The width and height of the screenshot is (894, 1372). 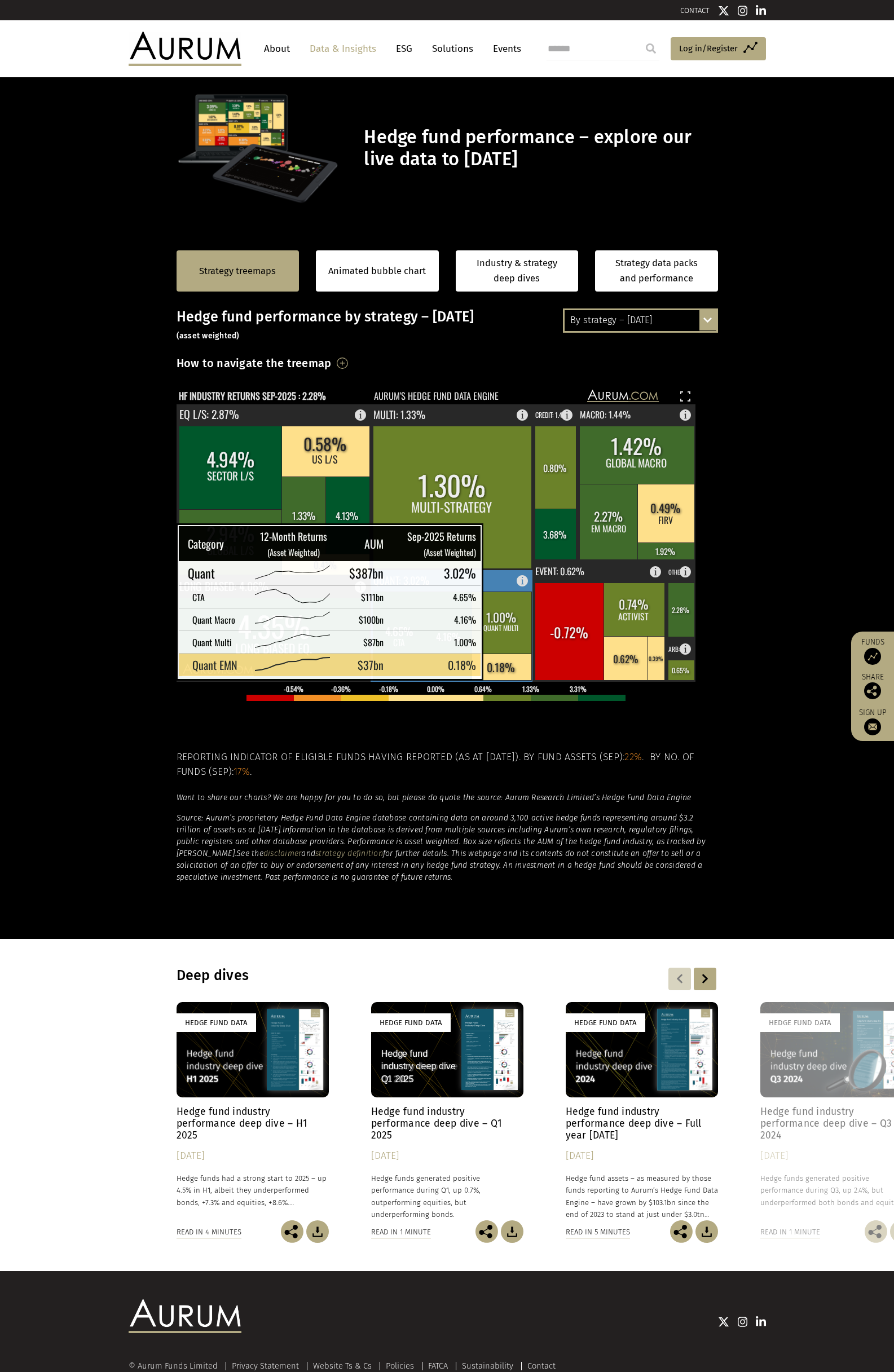 I want to click on a: strategy definition, so click(x=349, y=854).